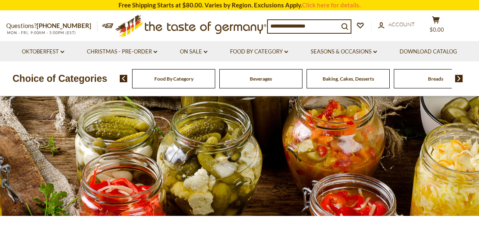 The image size is (479, 227). What do you see at coordinates (459, 79) in the screenshot?
I see `img: next arrow` at bounding box center [459, 79].